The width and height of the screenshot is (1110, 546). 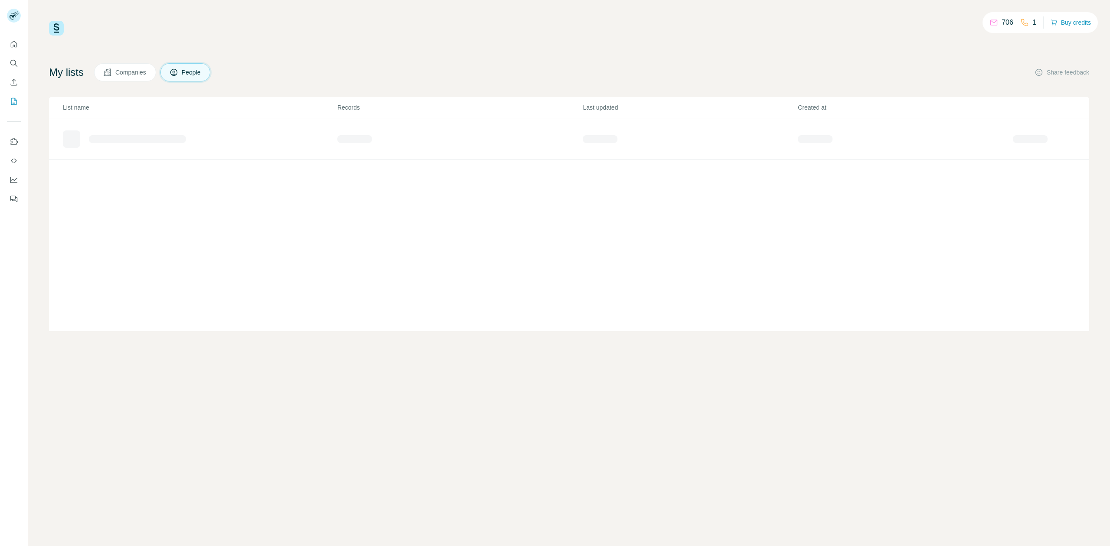 I want to click on p: Created at, so click(x=905, y=108).